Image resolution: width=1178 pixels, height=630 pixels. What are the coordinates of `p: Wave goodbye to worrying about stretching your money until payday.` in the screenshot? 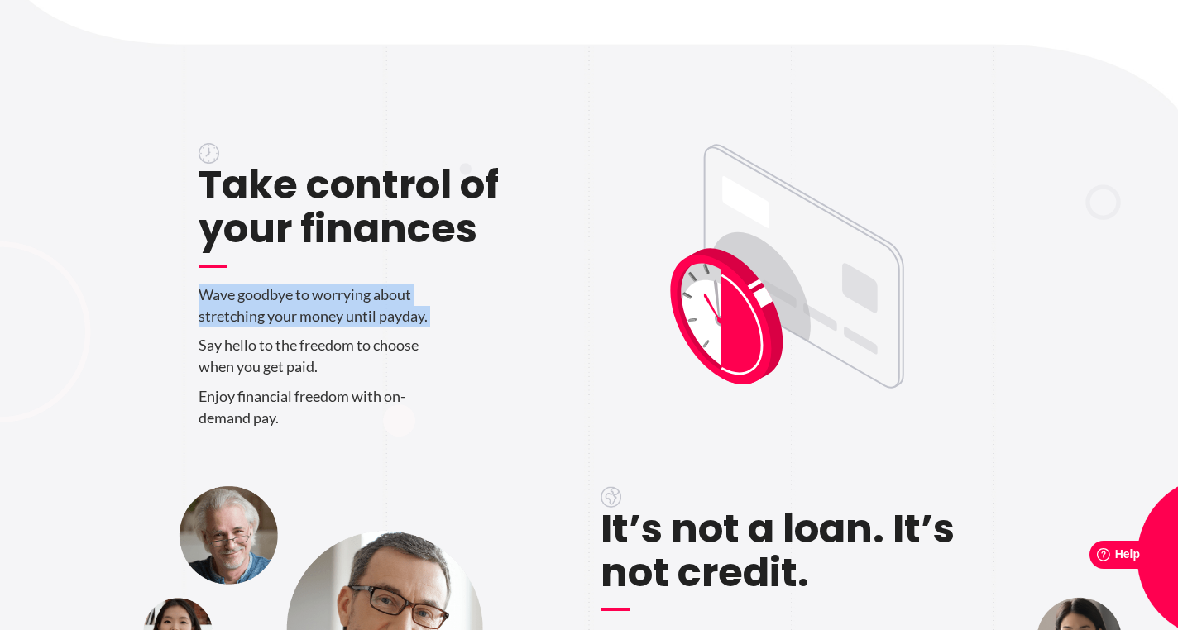 It's located at (388, 305).